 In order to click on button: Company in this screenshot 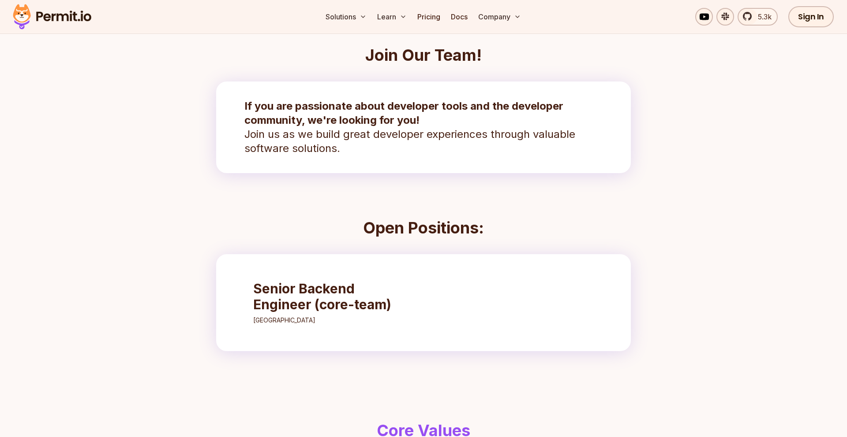, I will do `click(499, 17)`.